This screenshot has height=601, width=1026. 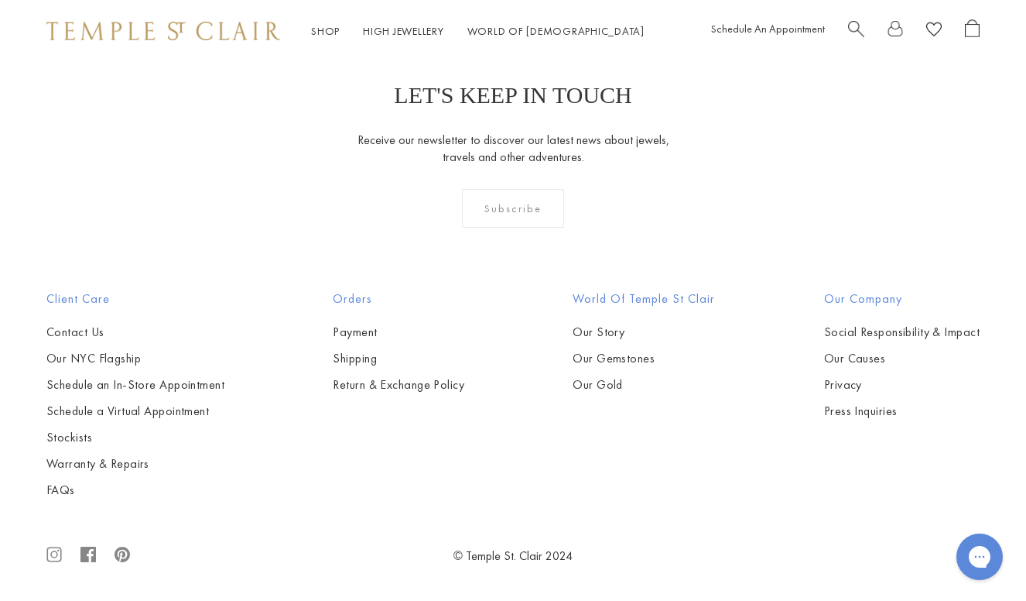 What do you see at coordinates (902, 358) in the screenshot?
I see `a: Our Causes` at bounding box center [902, 358].